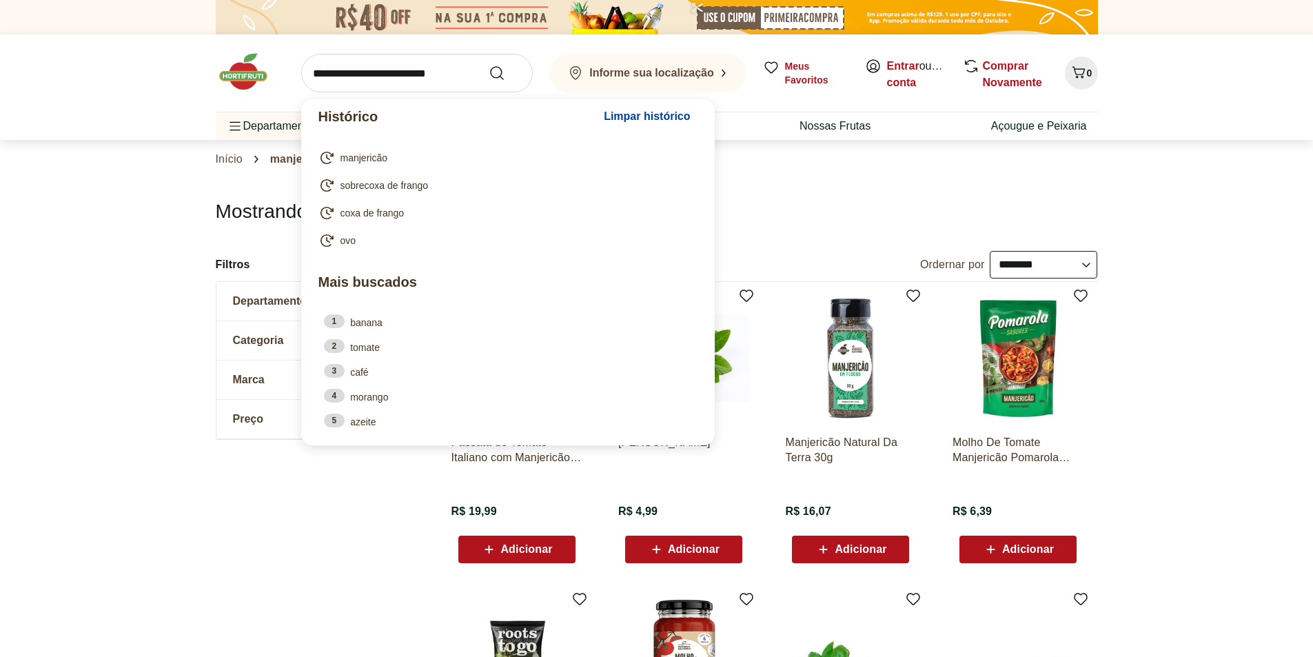 The width and height of the screenshot is (1313, 657). Describe the element at coordinates (1081, 73) in the screenshot. I see `button: Carrinho` at that location.